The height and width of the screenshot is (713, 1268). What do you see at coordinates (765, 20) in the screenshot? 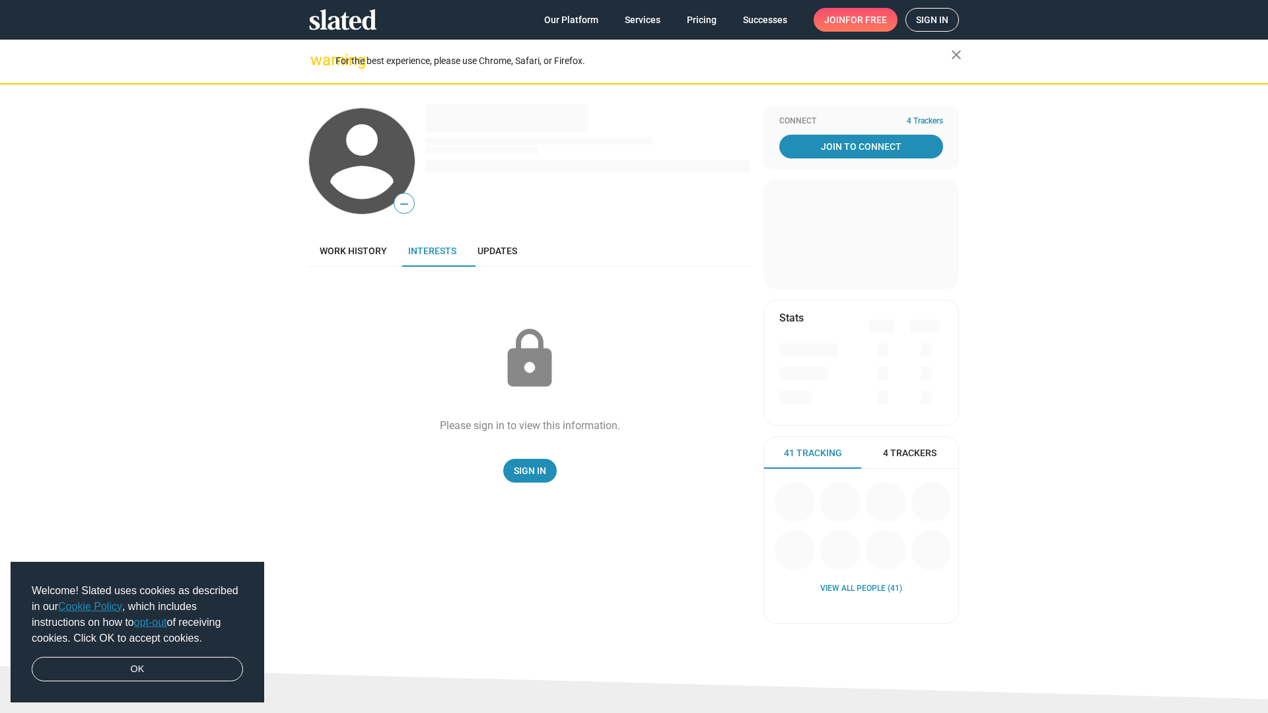
I see `span: Successes` at bounding box center [765, 20].